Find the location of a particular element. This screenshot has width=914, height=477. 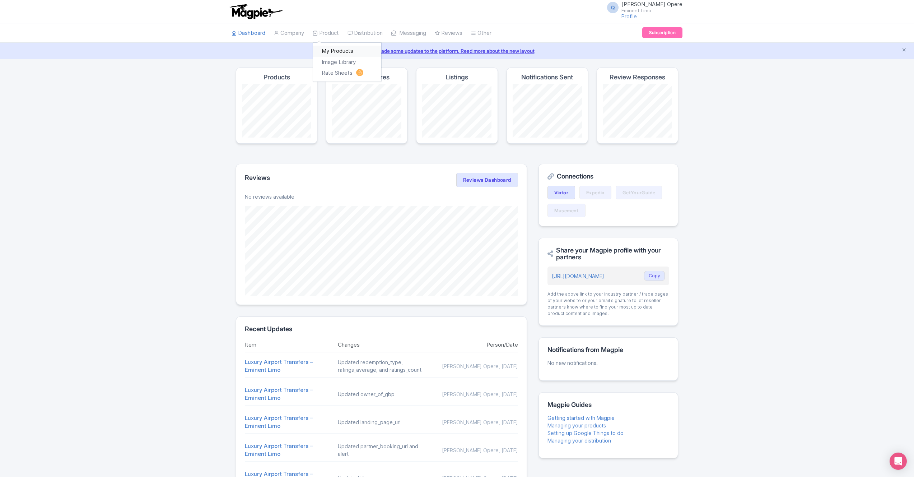

a: Other is located at coordinates (481, 33).